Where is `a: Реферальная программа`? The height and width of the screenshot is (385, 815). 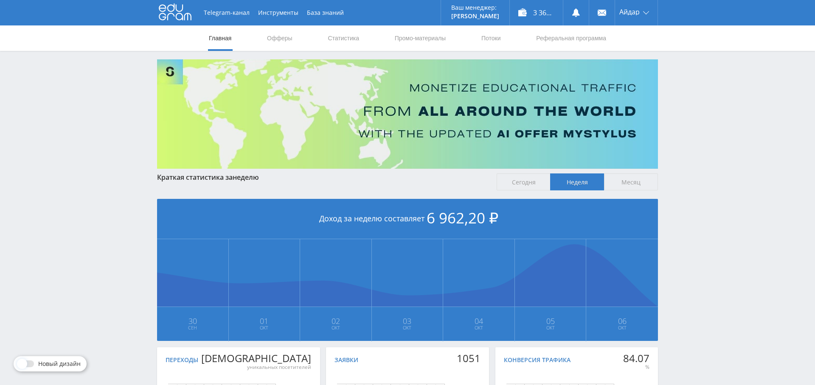
a: Реферальная программа is located at coordinates (571, 38).